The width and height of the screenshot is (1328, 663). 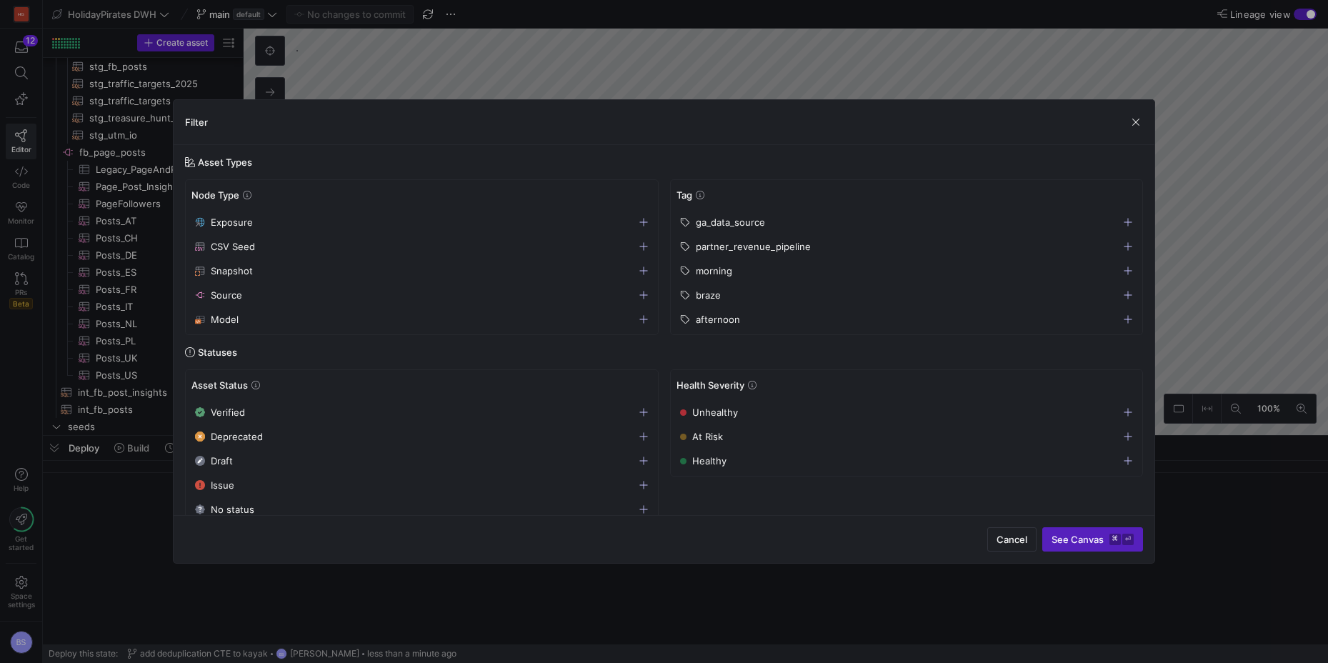 What do you see at coordinates (906, 436) in the screenshot?
I see `button: At Risk` at bounding box center [906, 436].